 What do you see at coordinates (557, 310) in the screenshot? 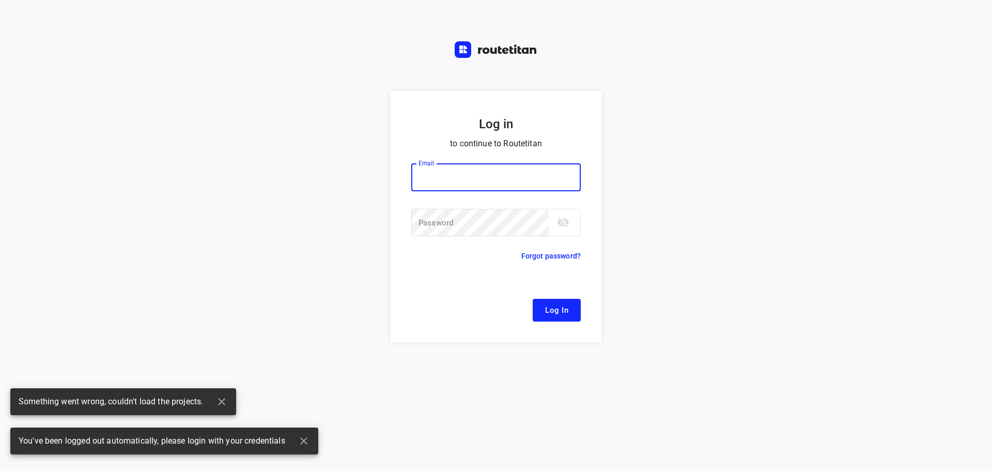
I see `span: Log In` at bounding box center [557, 310].